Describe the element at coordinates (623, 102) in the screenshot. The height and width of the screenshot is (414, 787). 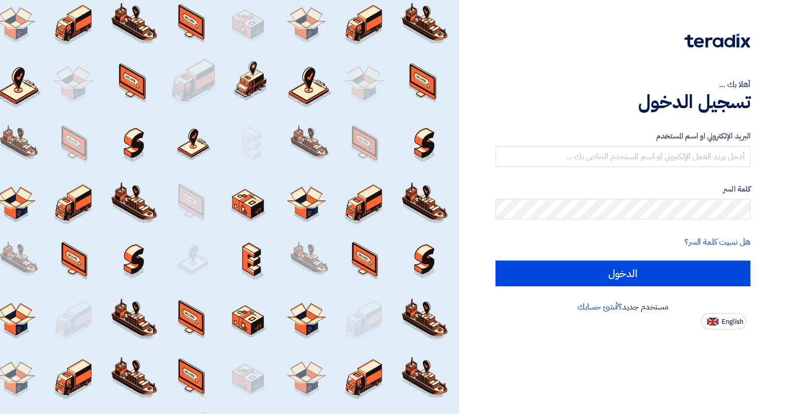
I see `h1: تسجيل الدخول` at that location.